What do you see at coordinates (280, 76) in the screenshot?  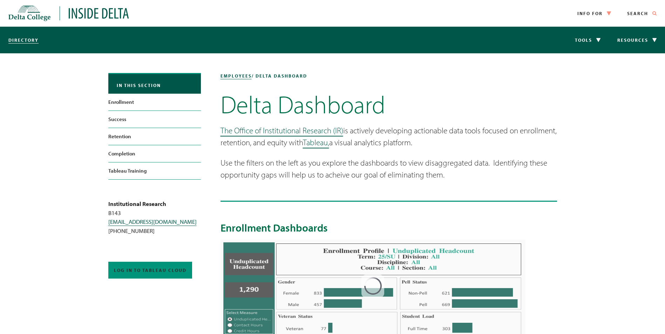 I see `span: / Delta Dashboard` at bounding box center [280, 76].